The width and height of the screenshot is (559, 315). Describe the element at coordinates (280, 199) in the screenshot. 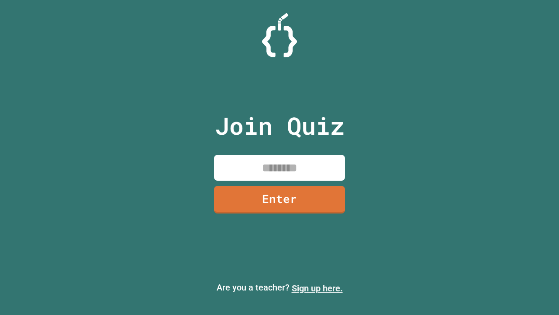

I see `a: Enter` at that location.